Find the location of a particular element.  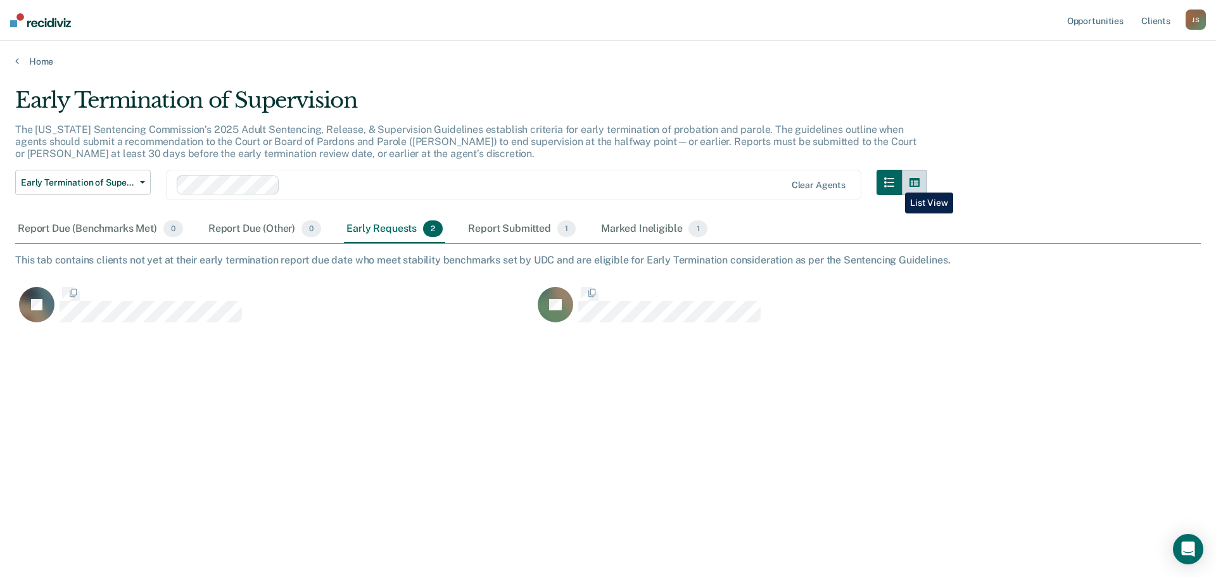

div: Report Submitted1 is located at coordinates (522, 229).